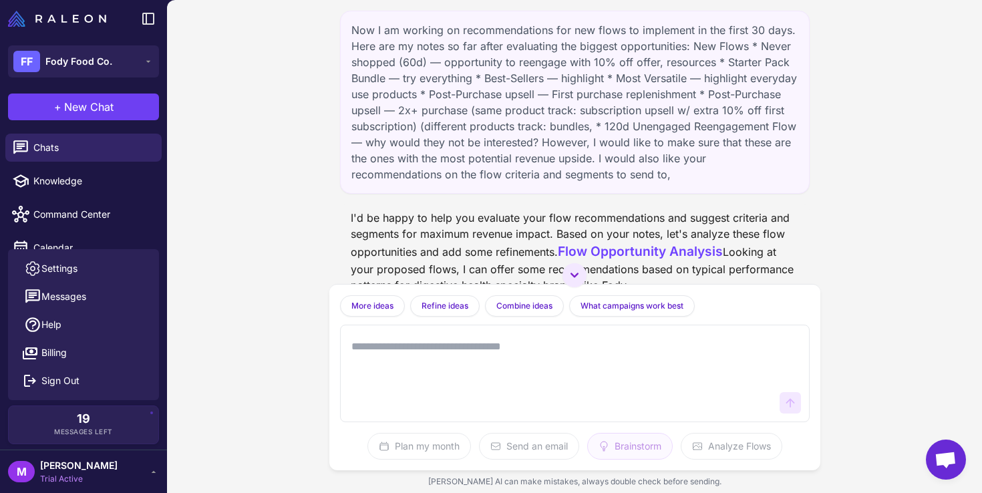 This screenshot has height=493, width=982. I want to click on span: Combine ideas, so click(524, 306).